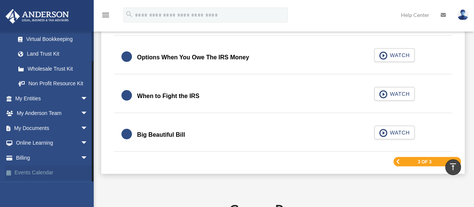  I want to click on a: vertical_align_top, so click(453, 167).